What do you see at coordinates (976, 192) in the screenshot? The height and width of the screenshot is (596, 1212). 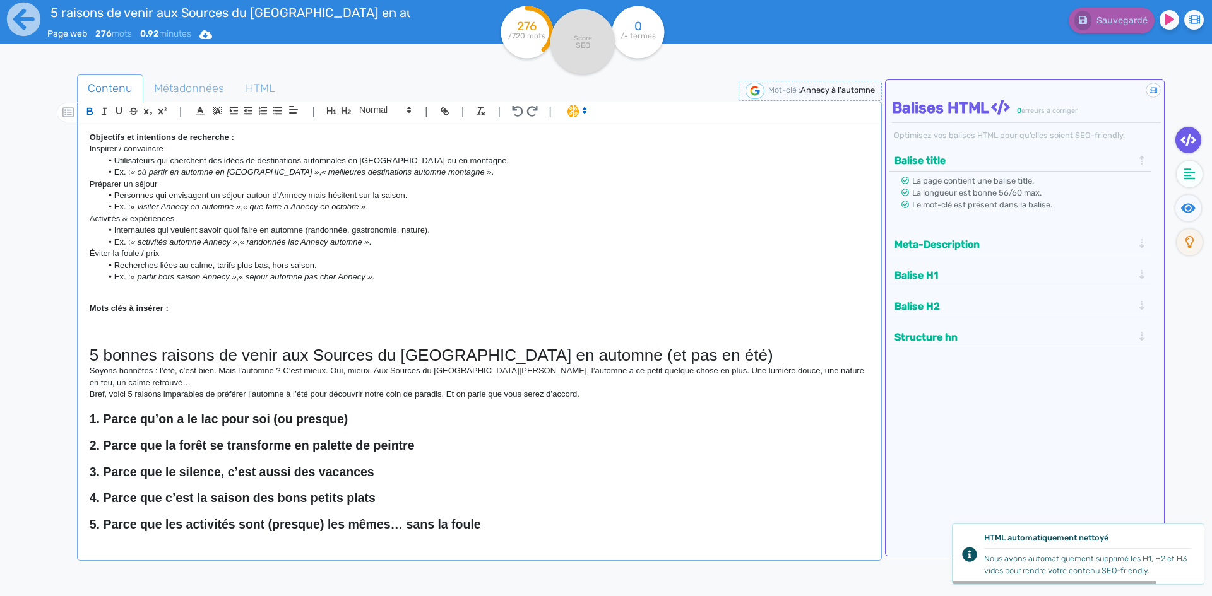 I see `span: La longueur est bonne 56/60 max.` at bounding box center [976, 192].